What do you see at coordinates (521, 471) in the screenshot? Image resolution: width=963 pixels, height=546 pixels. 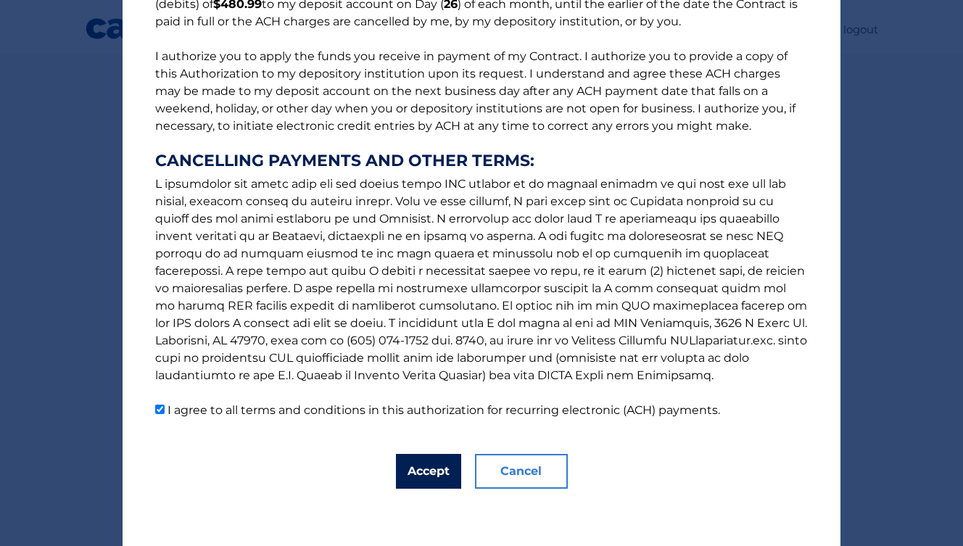 I see `button: Cancel` at bounding box center [521, 471].